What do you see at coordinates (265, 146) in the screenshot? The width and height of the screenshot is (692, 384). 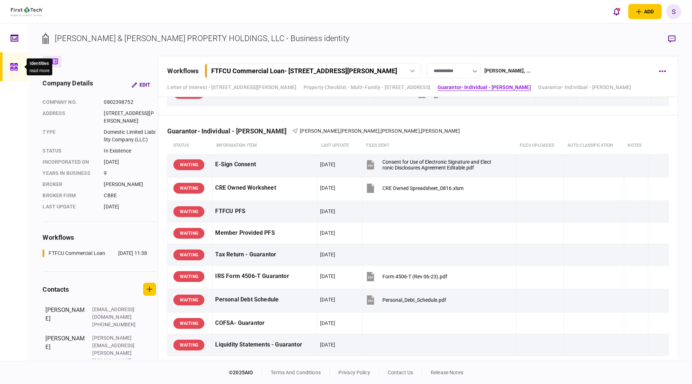 I see `th: Information item` at bounding box center [265, 146].